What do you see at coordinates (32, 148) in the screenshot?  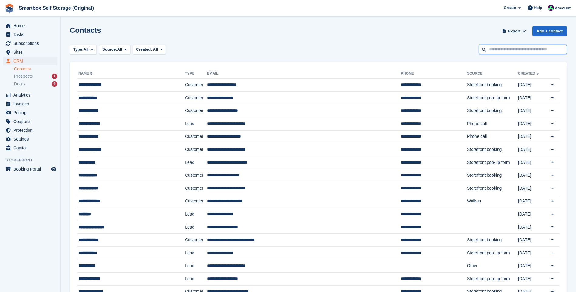 I see `span: Capital` at bounding box center [32, 148].